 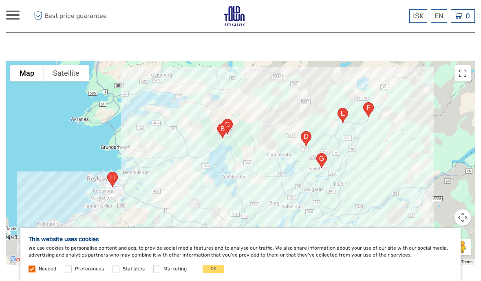 I want to click on h5: This website uses cookies, so click(x=241, y=239).